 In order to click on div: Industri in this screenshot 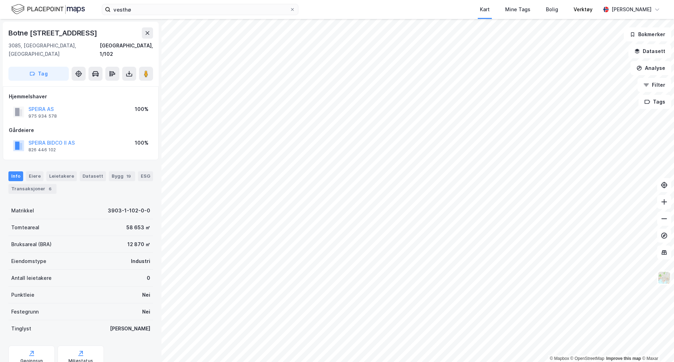, I will do `click(140, 261)`.